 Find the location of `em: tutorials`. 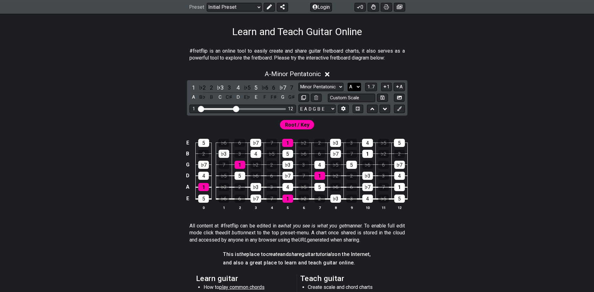

em: tutorials is located at coordinates (325, 254).